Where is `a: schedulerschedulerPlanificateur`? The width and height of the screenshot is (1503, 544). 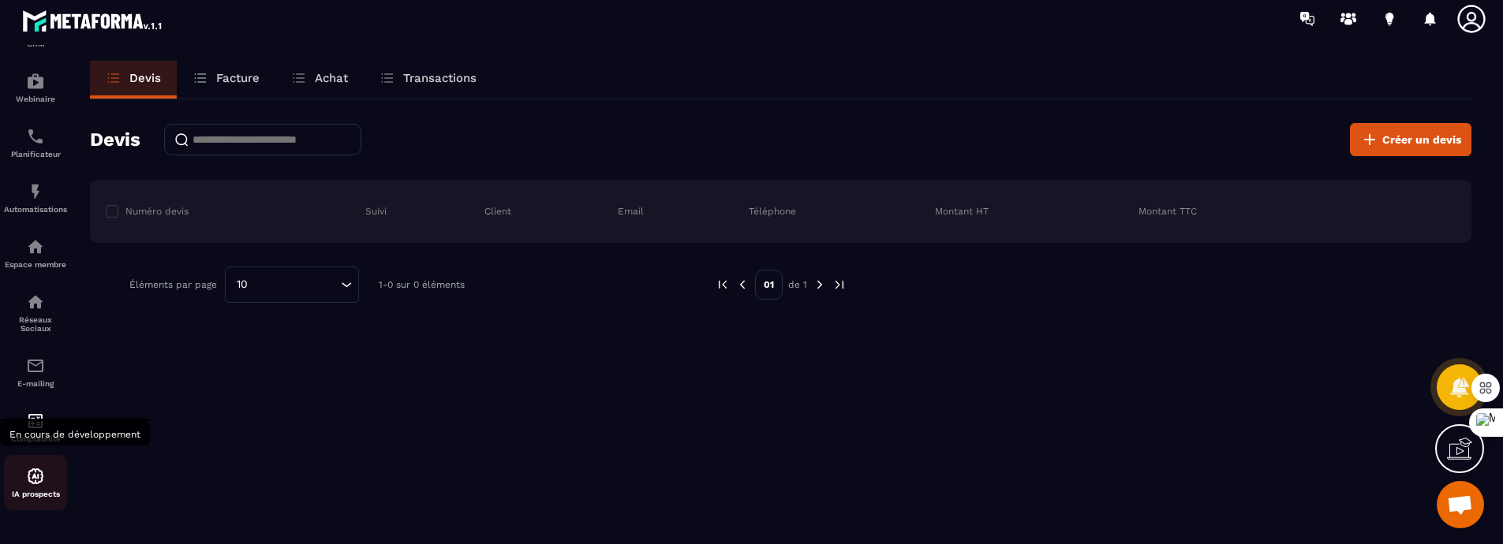
a: schedulerschedulerPlanificateur is located at coordinates (35, 143).